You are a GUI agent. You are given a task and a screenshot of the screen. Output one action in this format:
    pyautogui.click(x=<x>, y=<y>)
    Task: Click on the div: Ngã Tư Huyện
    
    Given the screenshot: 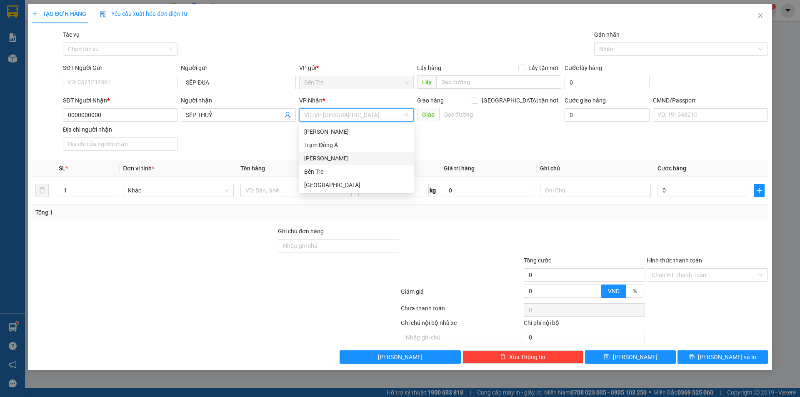 What is the action you would take?
    pyautogui.click(x=356, y=132)
    